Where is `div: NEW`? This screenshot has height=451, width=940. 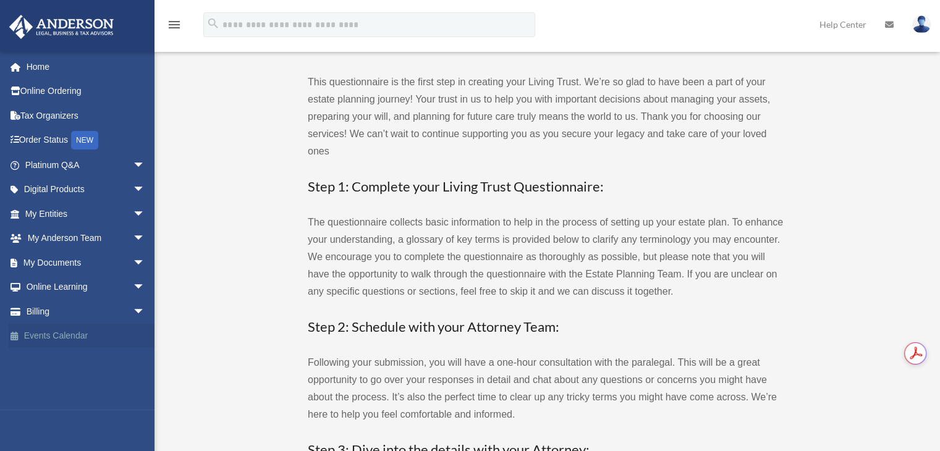 div: NEW is located at coordinates (85, 140).